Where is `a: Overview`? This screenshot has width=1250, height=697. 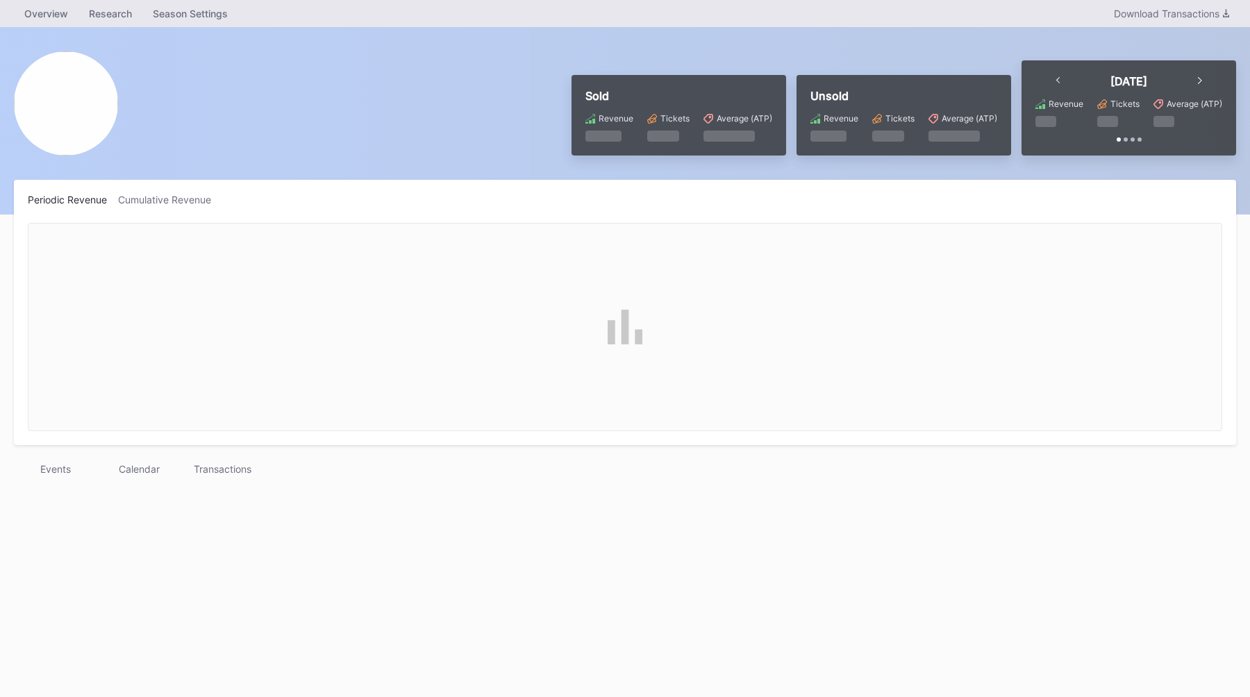
a: Overview is located at coordinates (46, 13).